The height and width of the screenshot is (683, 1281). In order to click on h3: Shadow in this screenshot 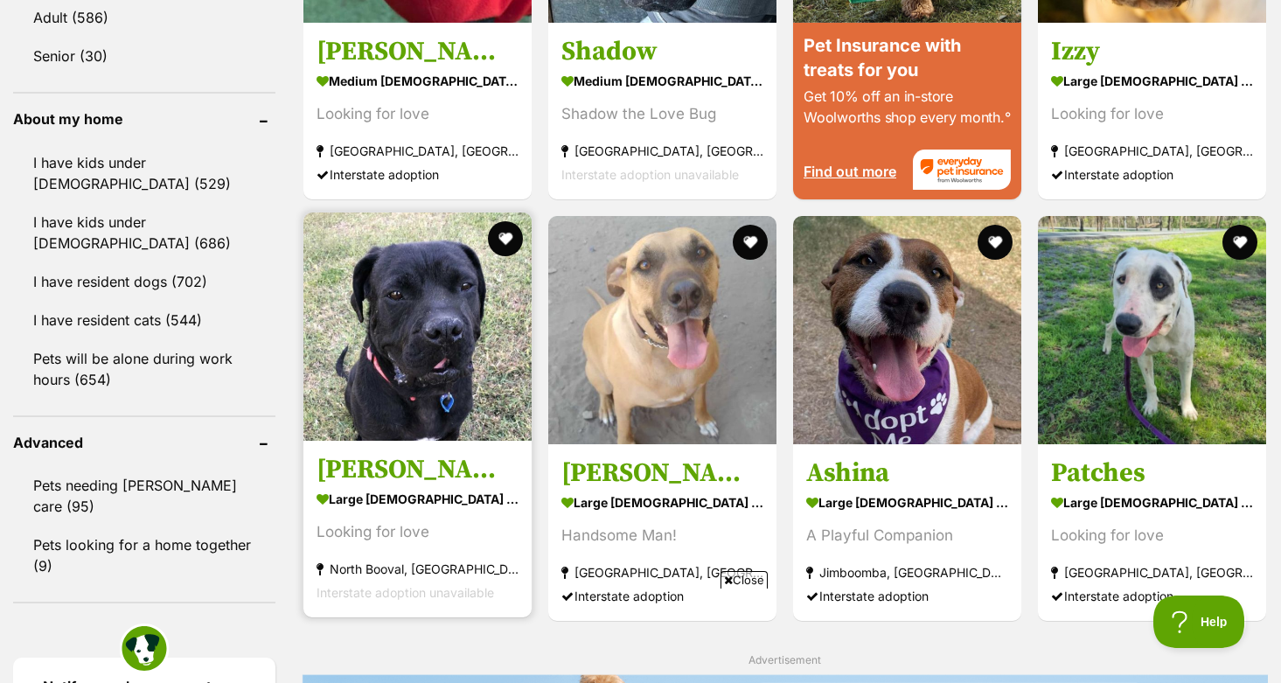, I will do `click(662, 52)`.